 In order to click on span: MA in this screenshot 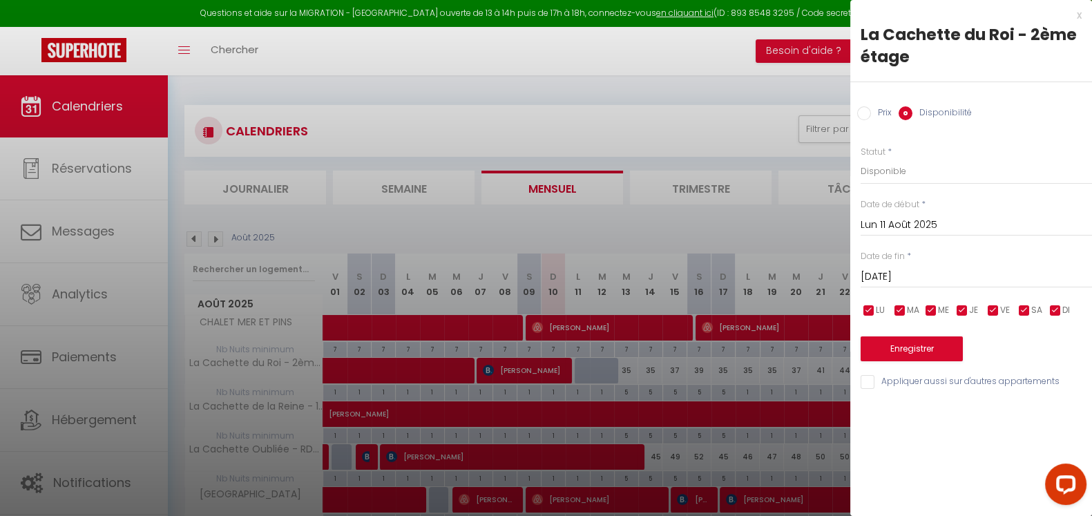, I will do `click(913, 310)`.